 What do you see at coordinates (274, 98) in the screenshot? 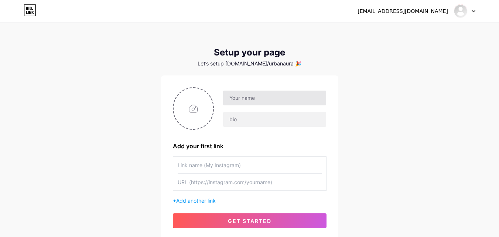
I see `input: Your name` at bounding box center [274, 98].